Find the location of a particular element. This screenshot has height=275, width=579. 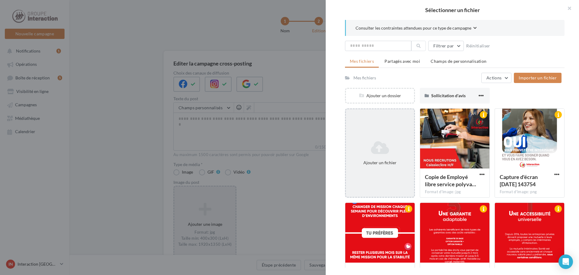

div: Mes fichiers is located at coordinates (365, 78).